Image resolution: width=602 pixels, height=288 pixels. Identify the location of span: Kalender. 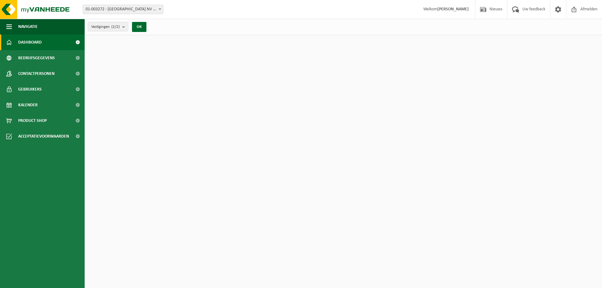
(28, 105).